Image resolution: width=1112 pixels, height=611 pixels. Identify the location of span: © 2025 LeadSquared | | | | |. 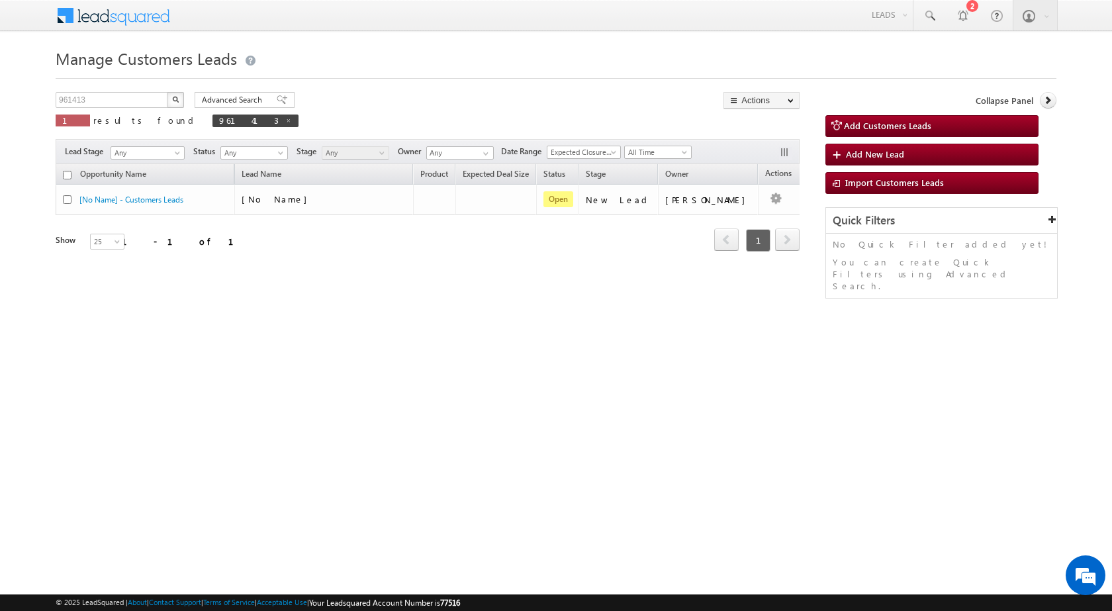
(258, 603).